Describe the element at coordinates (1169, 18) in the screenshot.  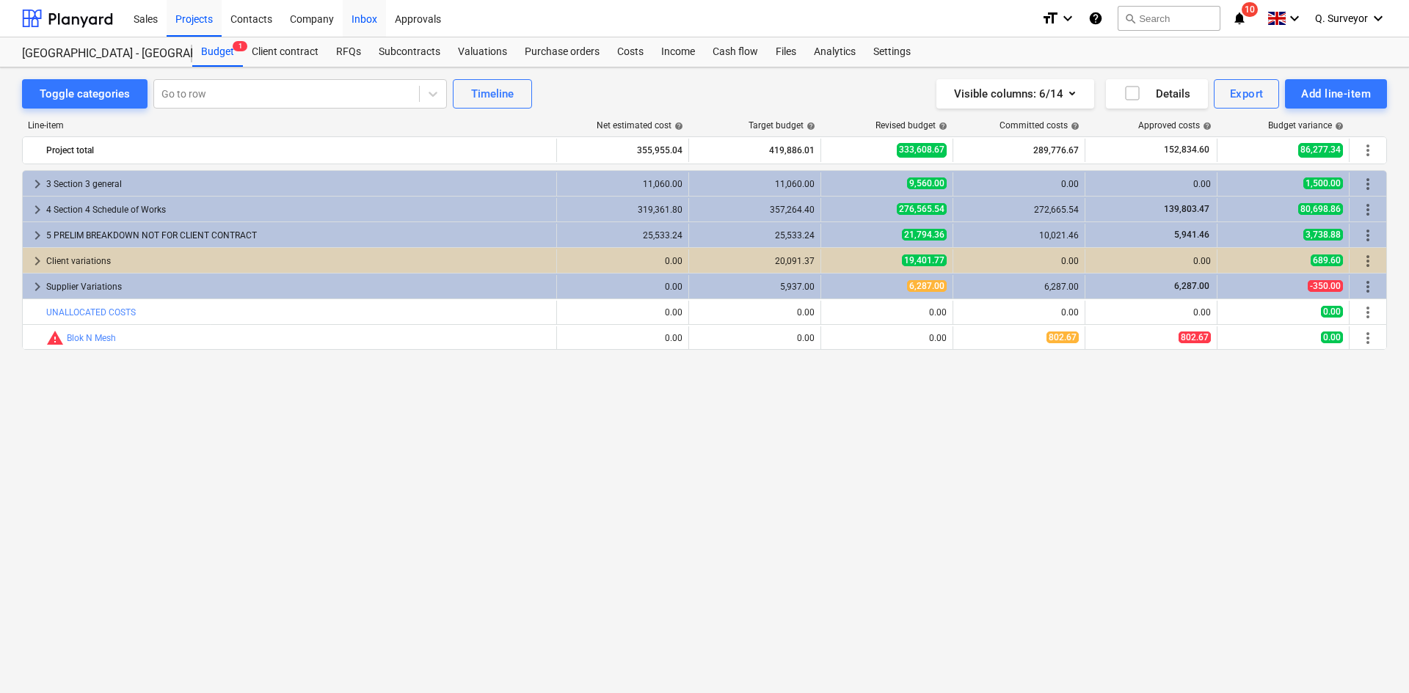
I see `button: Search` at that location.